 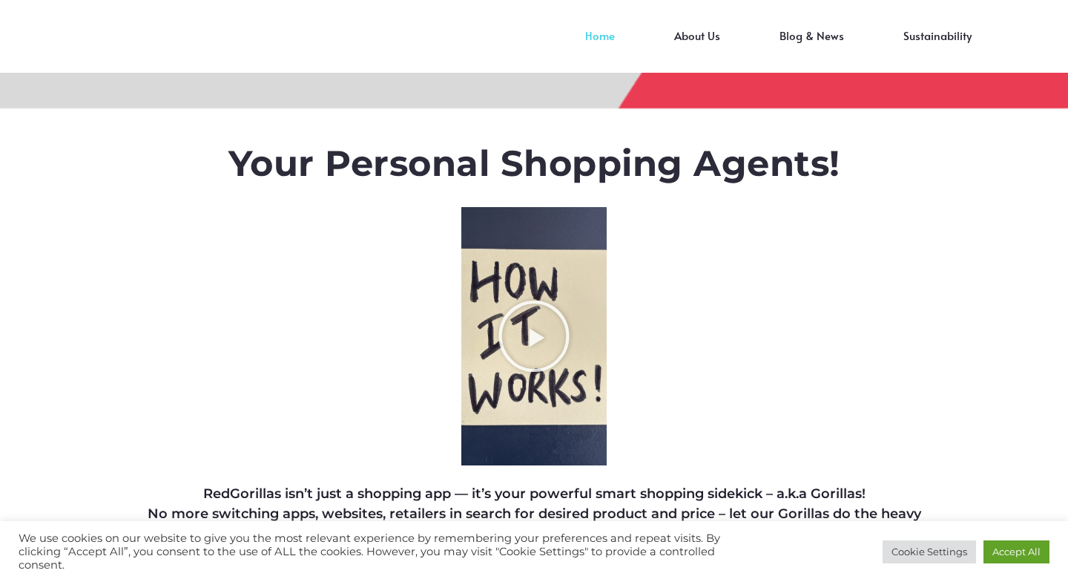 What do you see at coordinates (534, 164) in the screenshot?
I see `h1: Your Personal Shopping Agents!` at bounding box center [534, 164].